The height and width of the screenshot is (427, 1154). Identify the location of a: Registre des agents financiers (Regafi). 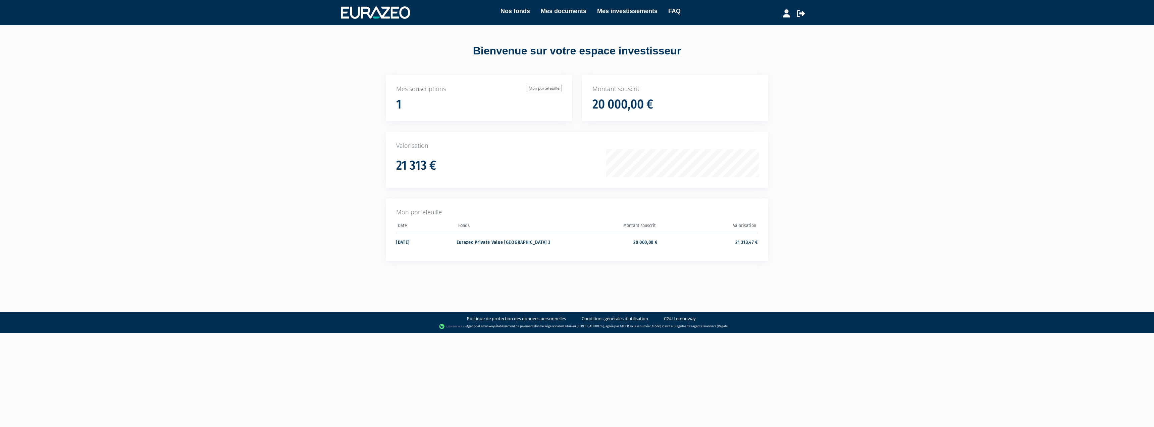
(701, 326).